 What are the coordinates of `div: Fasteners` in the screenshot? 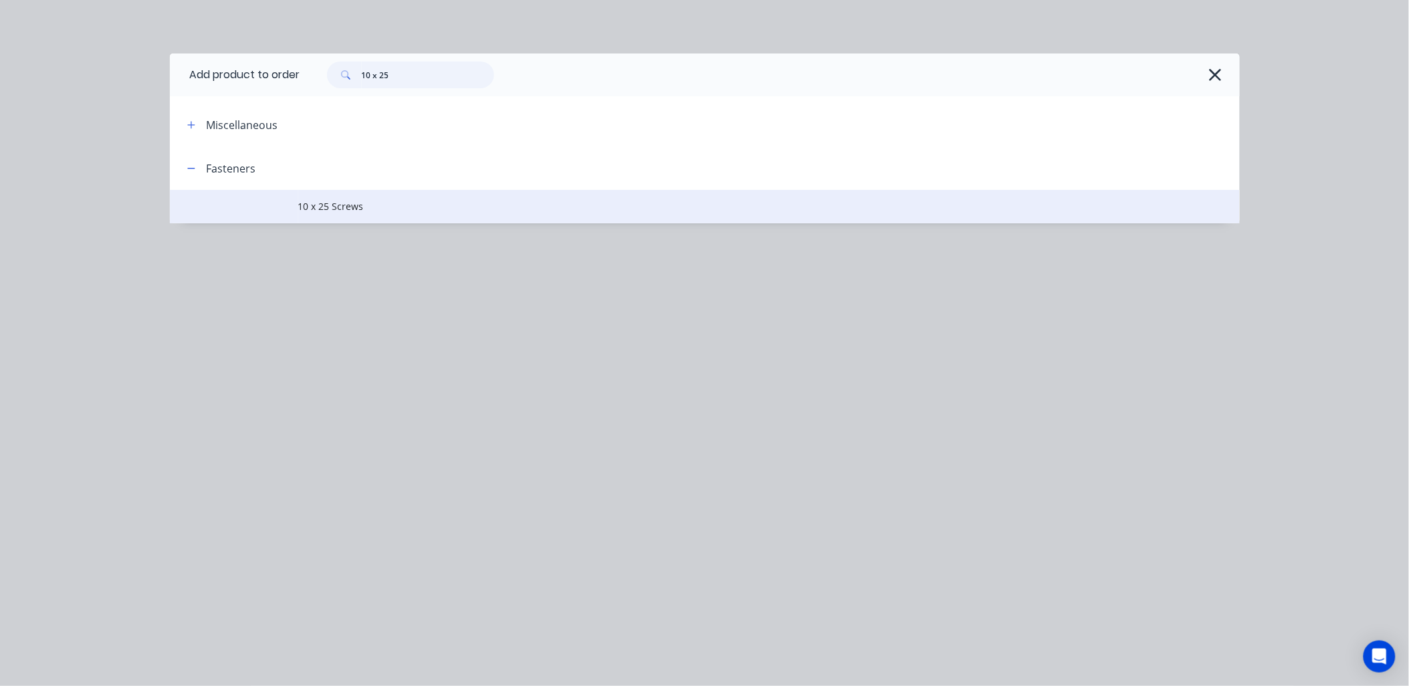 It's located at (231, 168).